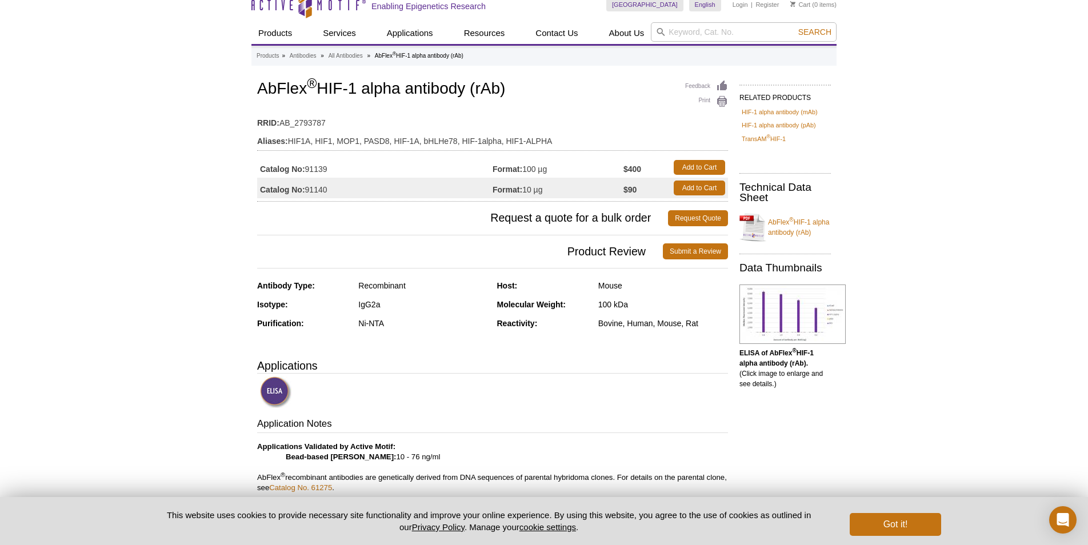  Describe the element at coordinates (558, 188) in the screenshot. I see `td: 10 µg` at that location.